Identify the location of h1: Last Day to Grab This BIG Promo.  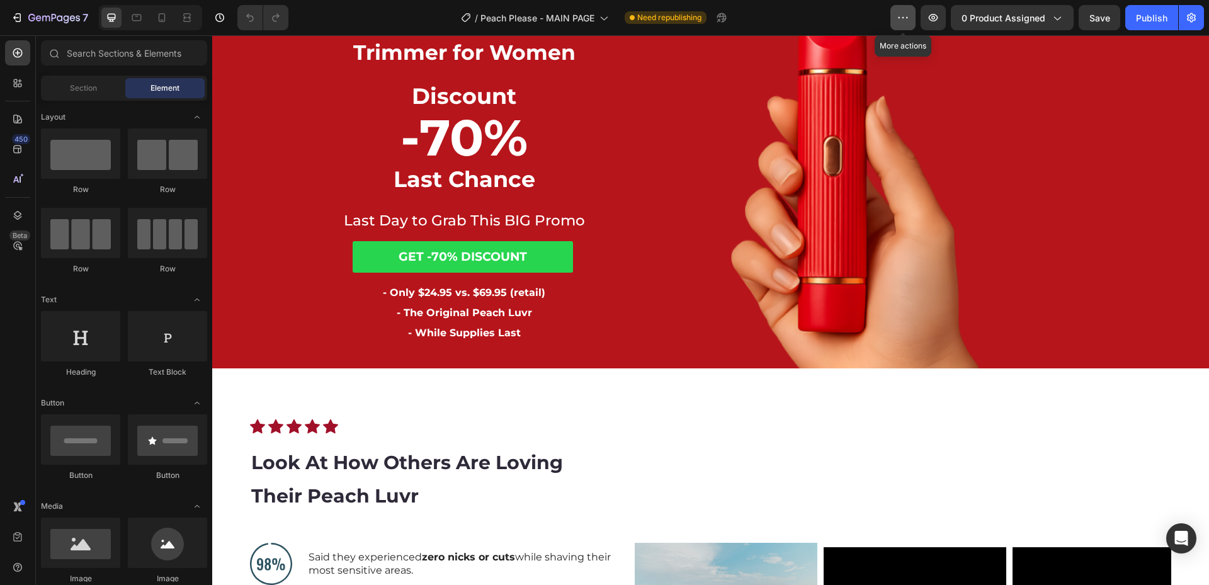
(252, 185).